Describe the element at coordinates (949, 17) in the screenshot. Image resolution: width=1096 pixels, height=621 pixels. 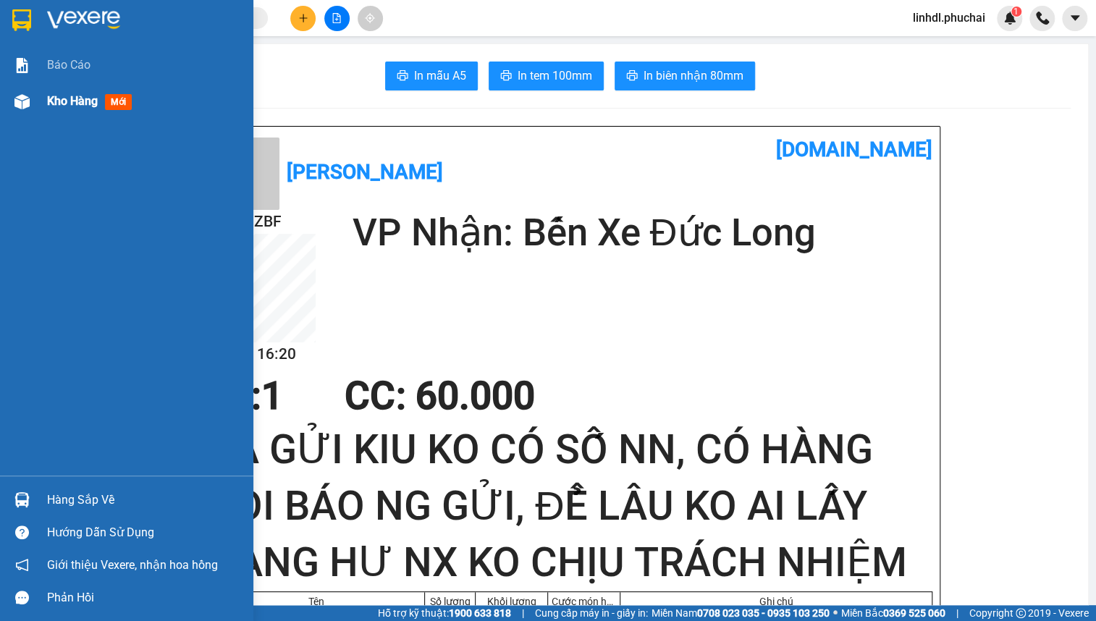
I see `span: linhdl.phuchai` at that location.